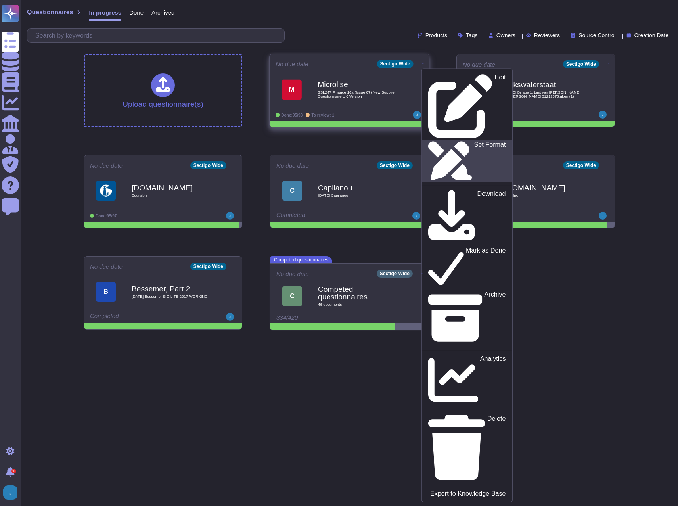  I want to click on span: SSL247 Finance 16a (Issue 07) New Supplier Questionnaire UK Version, so click(357, 94).